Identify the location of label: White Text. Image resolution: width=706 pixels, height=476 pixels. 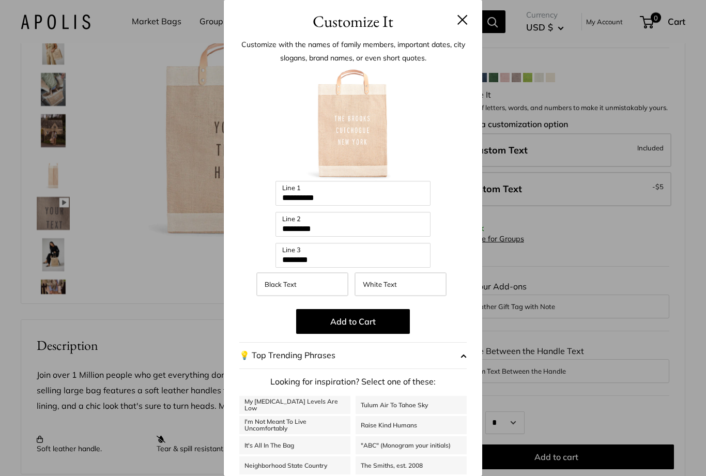
(401, 284).